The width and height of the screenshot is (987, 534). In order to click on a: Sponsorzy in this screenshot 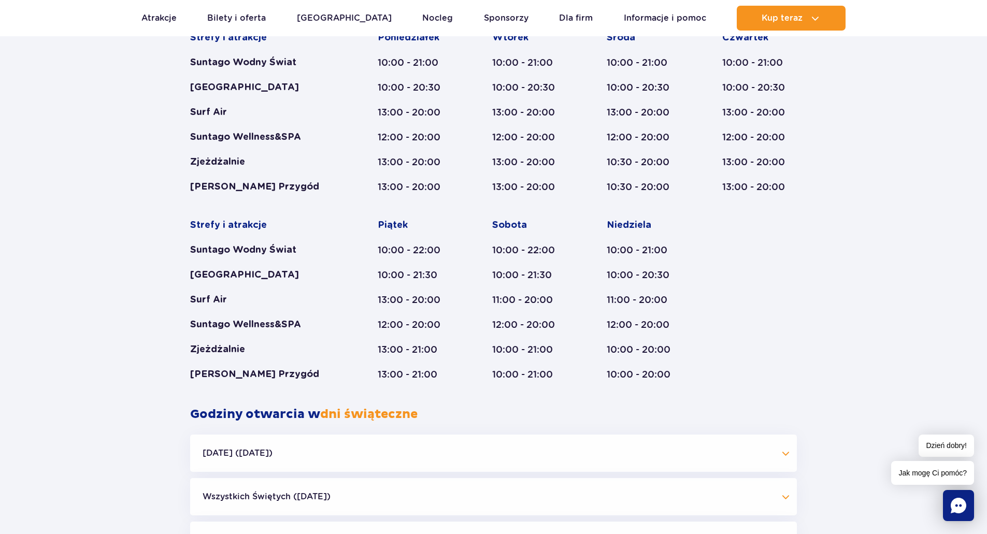, I will do `click(506, 18)`.